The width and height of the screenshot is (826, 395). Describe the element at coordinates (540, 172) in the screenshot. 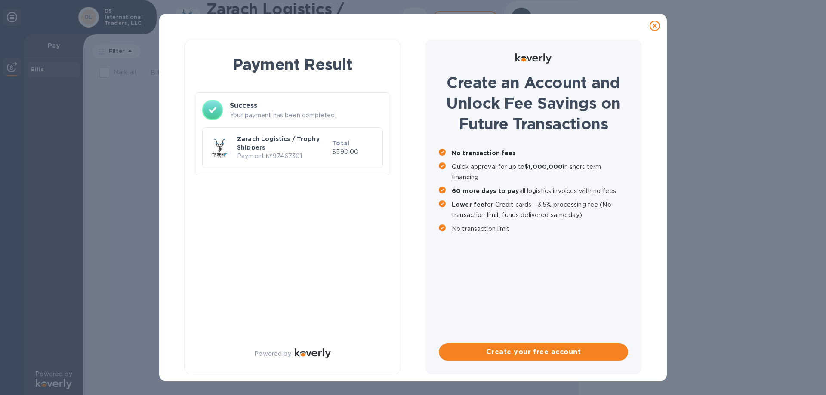

I see `p: Quick approval for up to in short term financing` at that location.